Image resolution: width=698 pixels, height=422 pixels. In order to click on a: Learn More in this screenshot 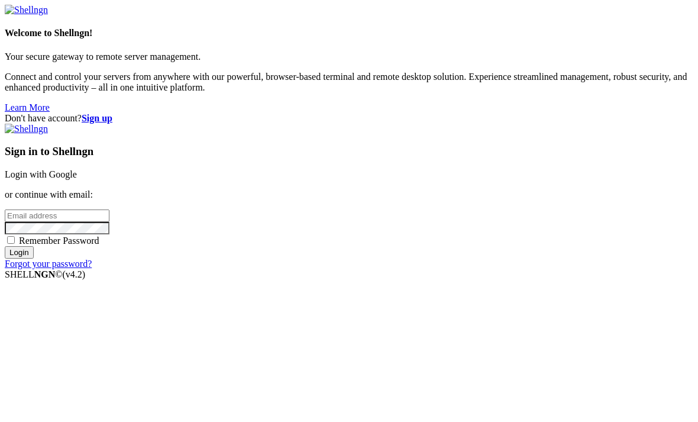, I will do `click(27, 107)`.